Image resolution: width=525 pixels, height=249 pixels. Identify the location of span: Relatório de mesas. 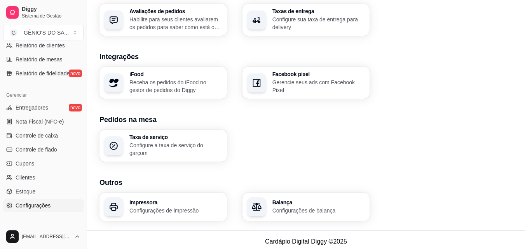
(39, 59).